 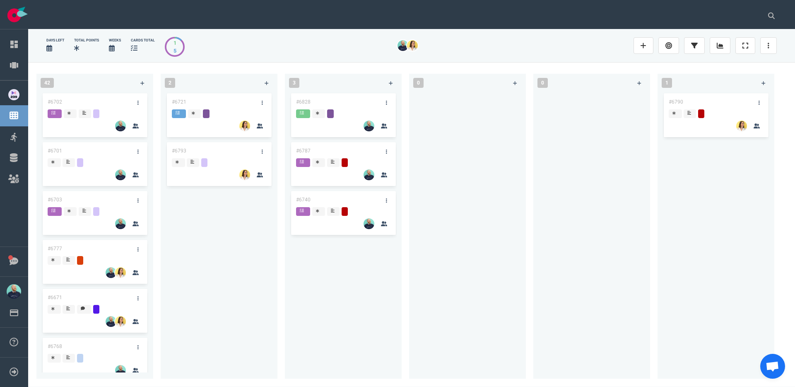 I want to click on a: #6777, so click(x=55, y=248).